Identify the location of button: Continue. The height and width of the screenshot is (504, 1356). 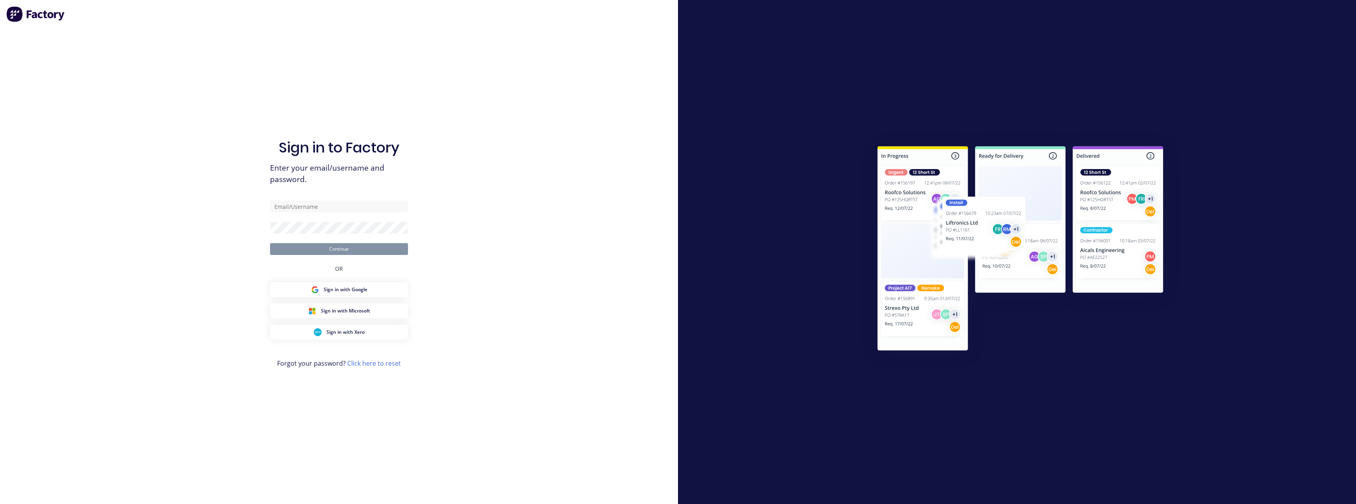
(339, 249).